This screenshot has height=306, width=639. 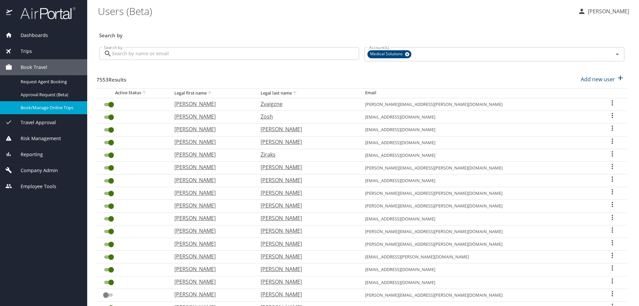 What do you see at coordinates (306, 116) in the screenshot?
I see `p: Zosh` at bounding box center [306, 116].